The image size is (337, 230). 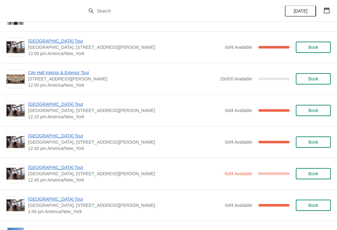 What do you see at coordinates (125, 117) in the screenshot?
I see `span: 12:15 pm America/New_York` at bounding box center [125, 117].